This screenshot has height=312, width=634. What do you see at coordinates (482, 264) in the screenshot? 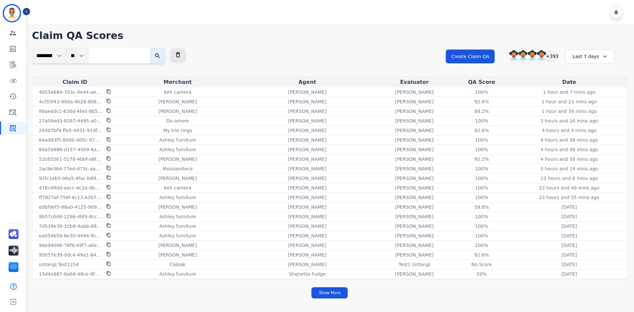
I see `div: No Score` at bounding box center [482, 264].